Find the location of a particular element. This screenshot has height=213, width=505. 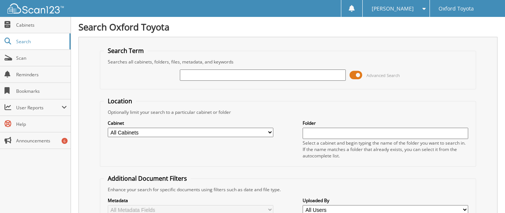

div: 6 is located at coordinates (65, 141).